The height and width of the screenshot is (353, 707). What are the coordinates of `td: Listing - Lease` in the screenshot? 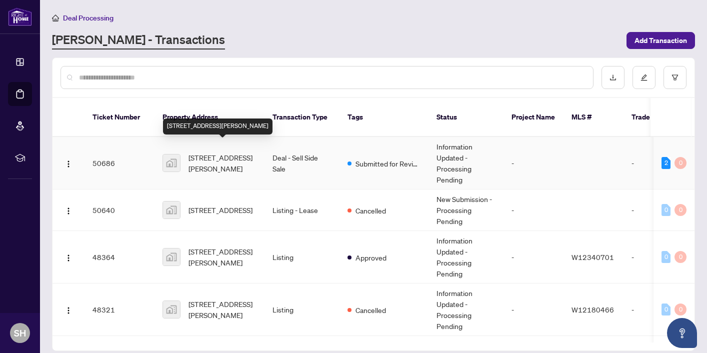 It's located at (302, 210).